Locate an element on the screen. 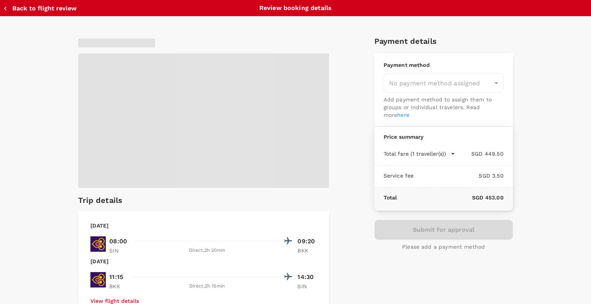 The height and width of the screenshot is (304, 591). p: Service fee is located at coordinates (398, 176).